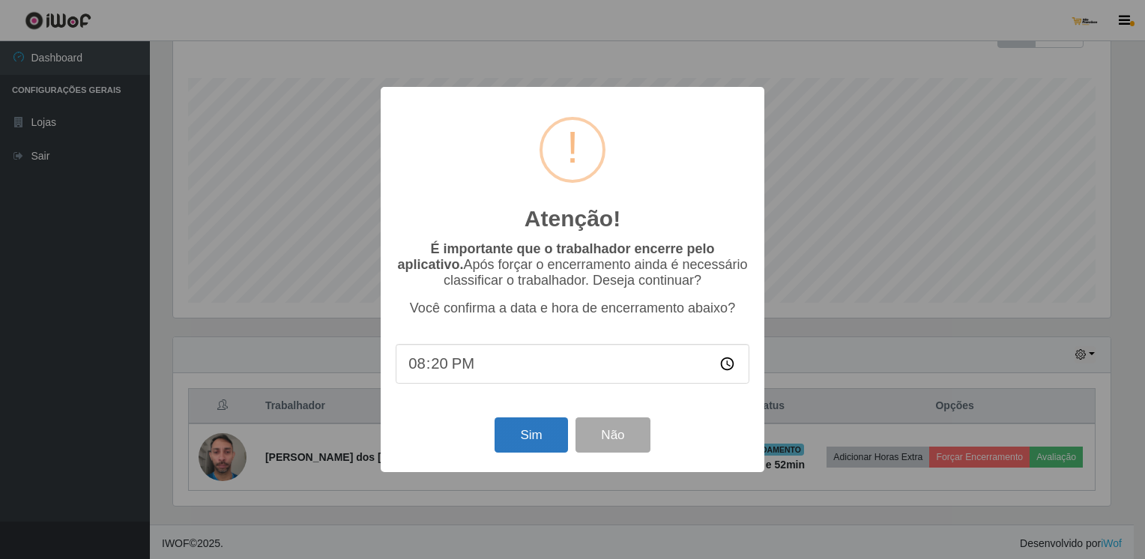  What do you see at coordinates (573, 308) in the screenshot?
I see `p: Você confirma a data e hora de encerramento abaixo?` at bounding box center [573, 308].